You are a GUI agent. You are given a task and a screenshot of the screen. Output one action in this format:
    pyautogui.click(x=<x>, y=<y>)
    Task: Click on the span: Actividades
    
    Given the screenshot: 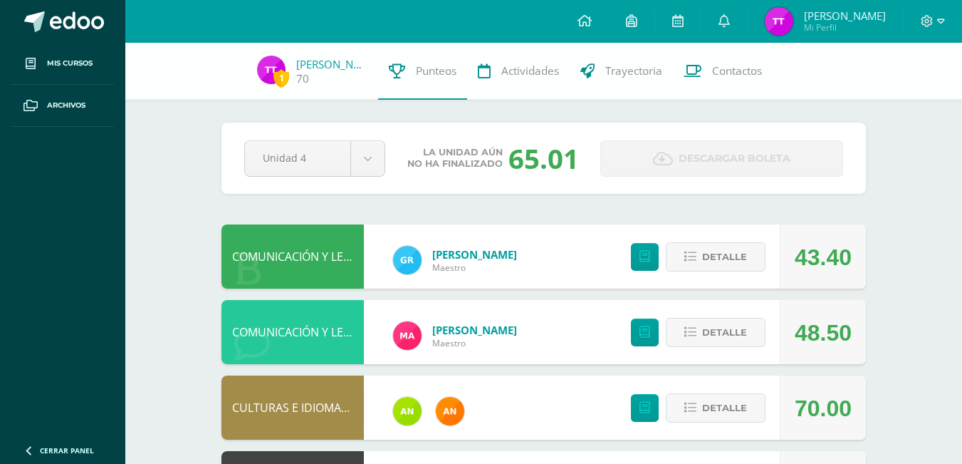 What is the action you would take?
    pyautogui.click(x=530, y=71)
    